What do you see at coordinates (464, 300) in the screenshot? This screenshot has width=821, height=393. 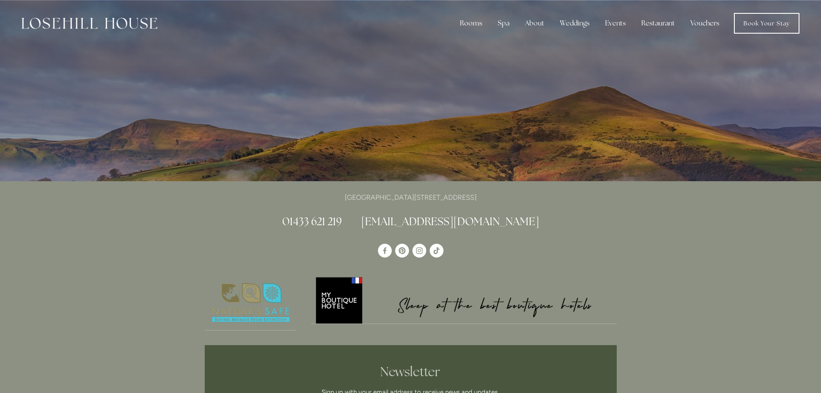 I see `a: My Boutique Hotel - Logo` at bounding box center [464, 300].